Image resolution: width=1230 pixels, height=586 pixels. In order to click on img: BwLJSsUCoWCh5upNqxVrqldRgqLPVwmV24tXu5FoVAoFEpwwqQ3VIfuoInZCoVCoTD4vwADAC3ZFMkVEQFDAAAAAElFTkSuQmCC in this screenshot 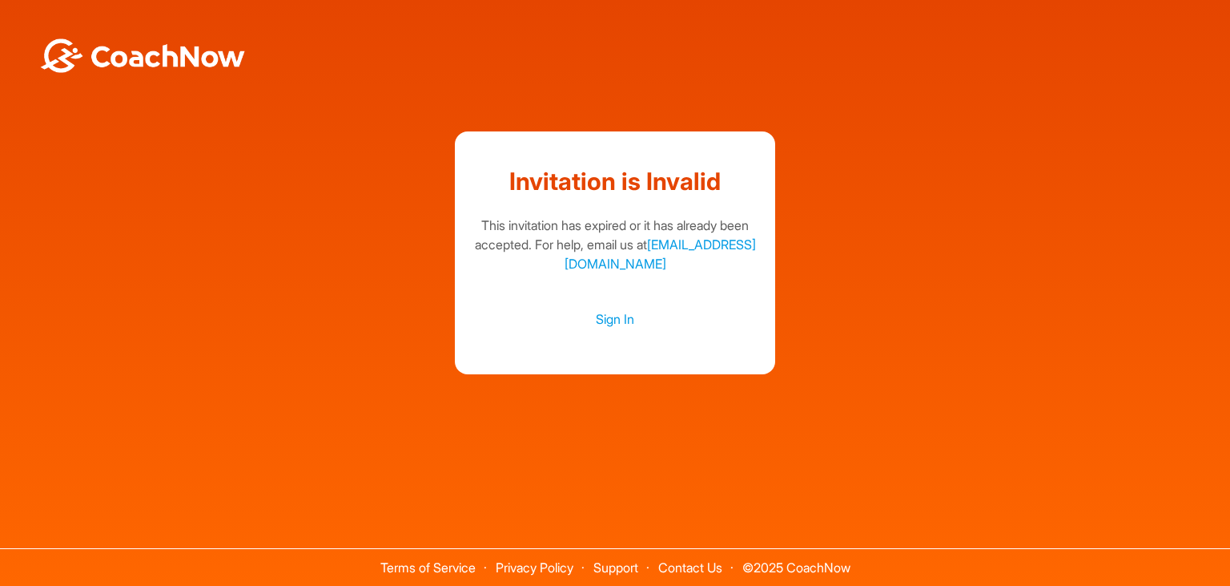, I will do `click(143, 55)`.